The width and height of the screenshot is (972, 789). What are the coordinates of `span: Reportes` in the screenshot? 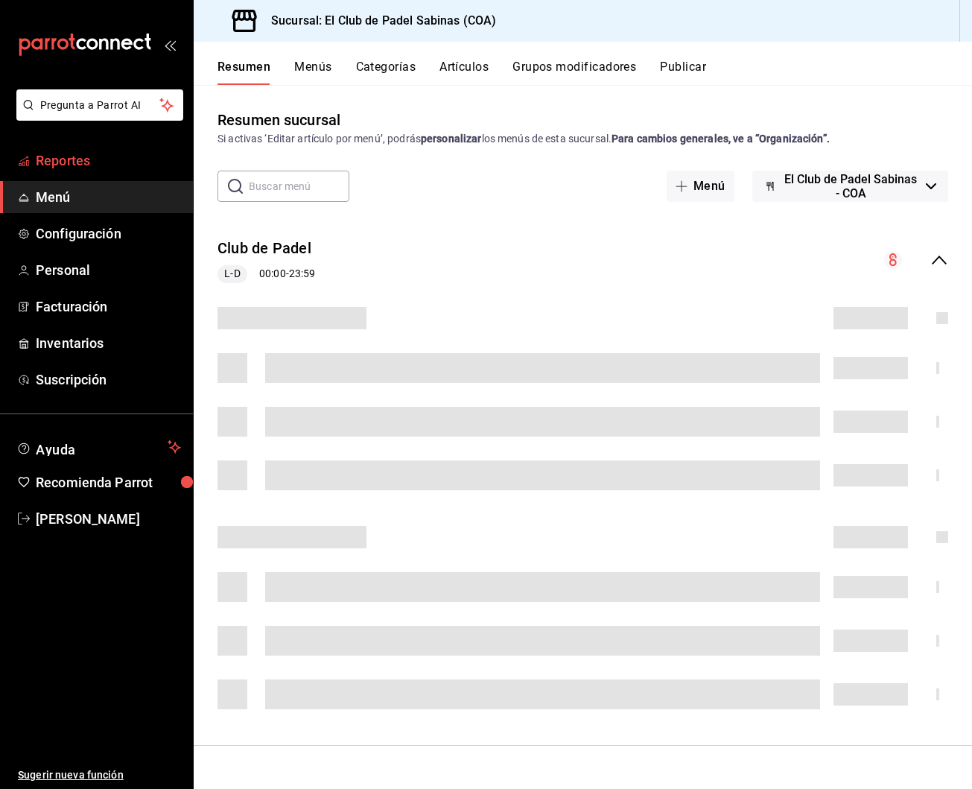 It's located at (108, 160).